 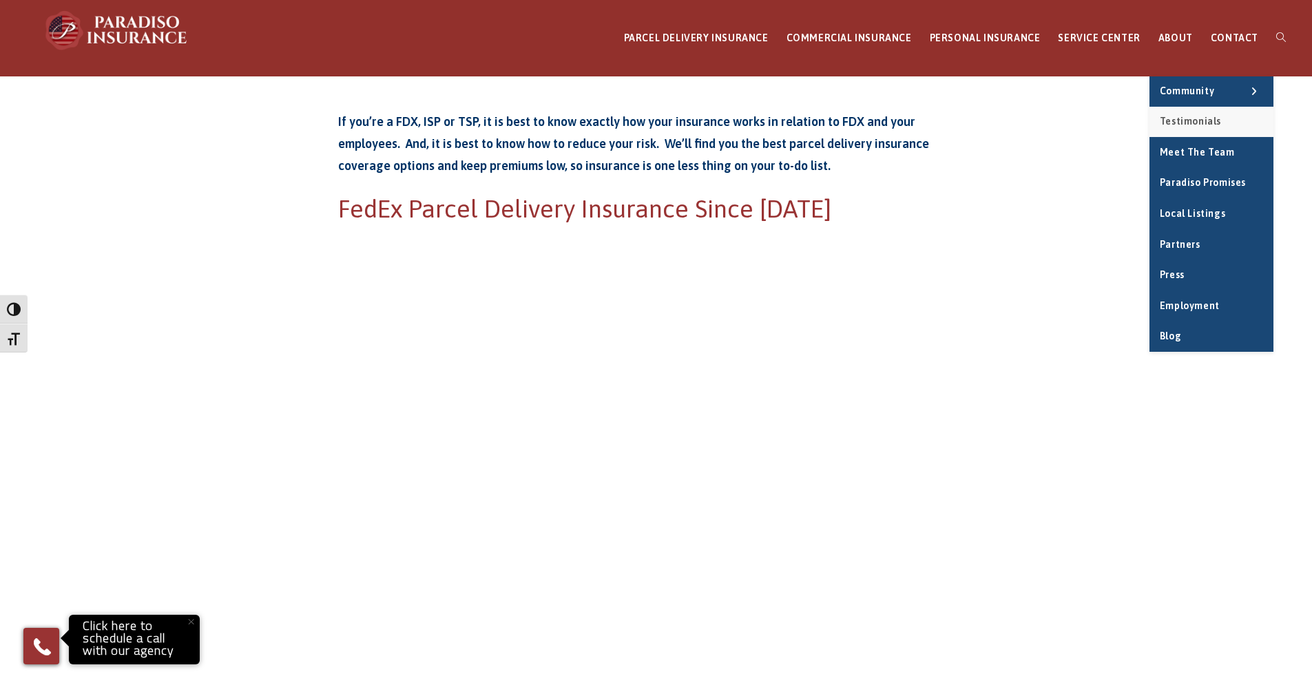 What do you see at coordinates (1211, 275) in the screenshot?
I see `a: Press` at bounding box center [1211, 275].